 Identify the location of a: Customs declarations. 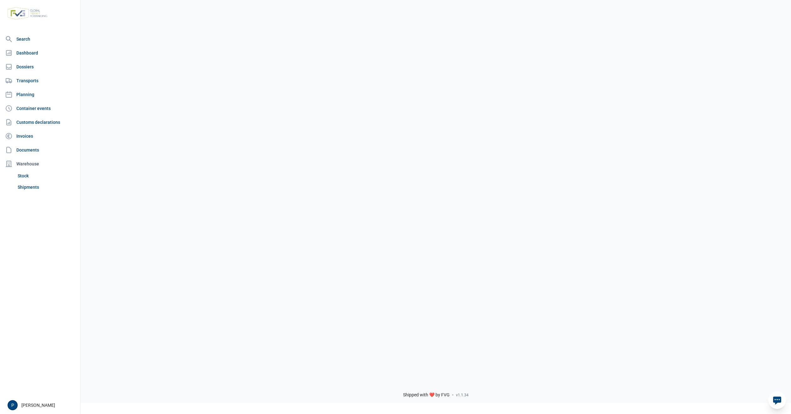
(40, 122).